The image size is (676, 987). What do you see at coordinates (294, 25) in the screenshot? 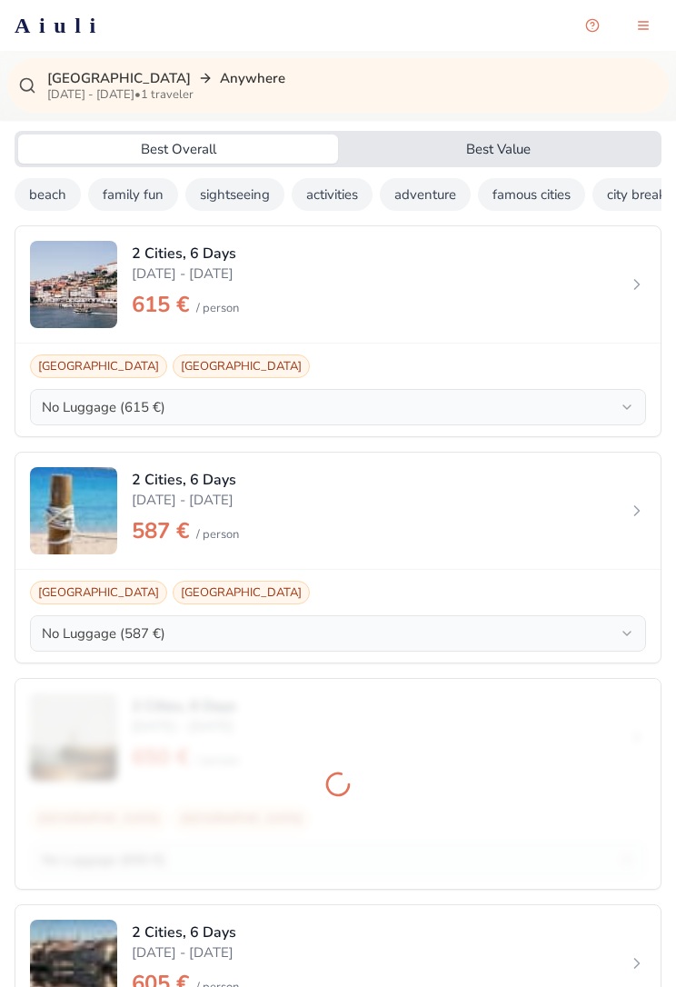
I see `a: Aiuli` at bounding box center [294, 25].